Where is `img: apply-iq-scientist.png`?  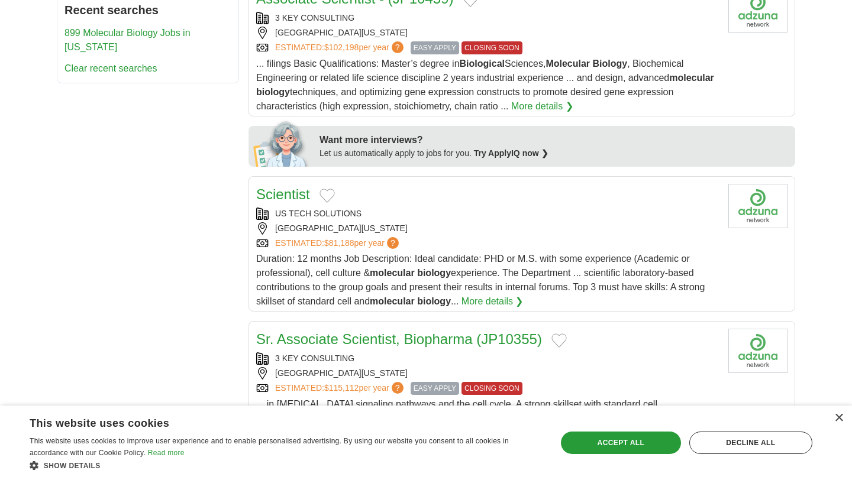
img: apply-iq-scientist.png is located at coordinates (282, 143).